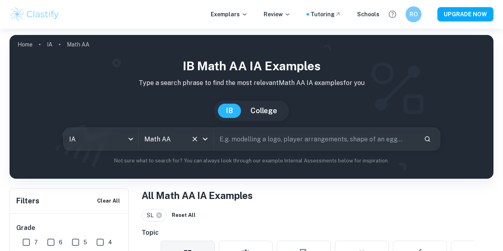 The image size is (503, 251). I want to click on div: Tutoring, so click(326, 14).